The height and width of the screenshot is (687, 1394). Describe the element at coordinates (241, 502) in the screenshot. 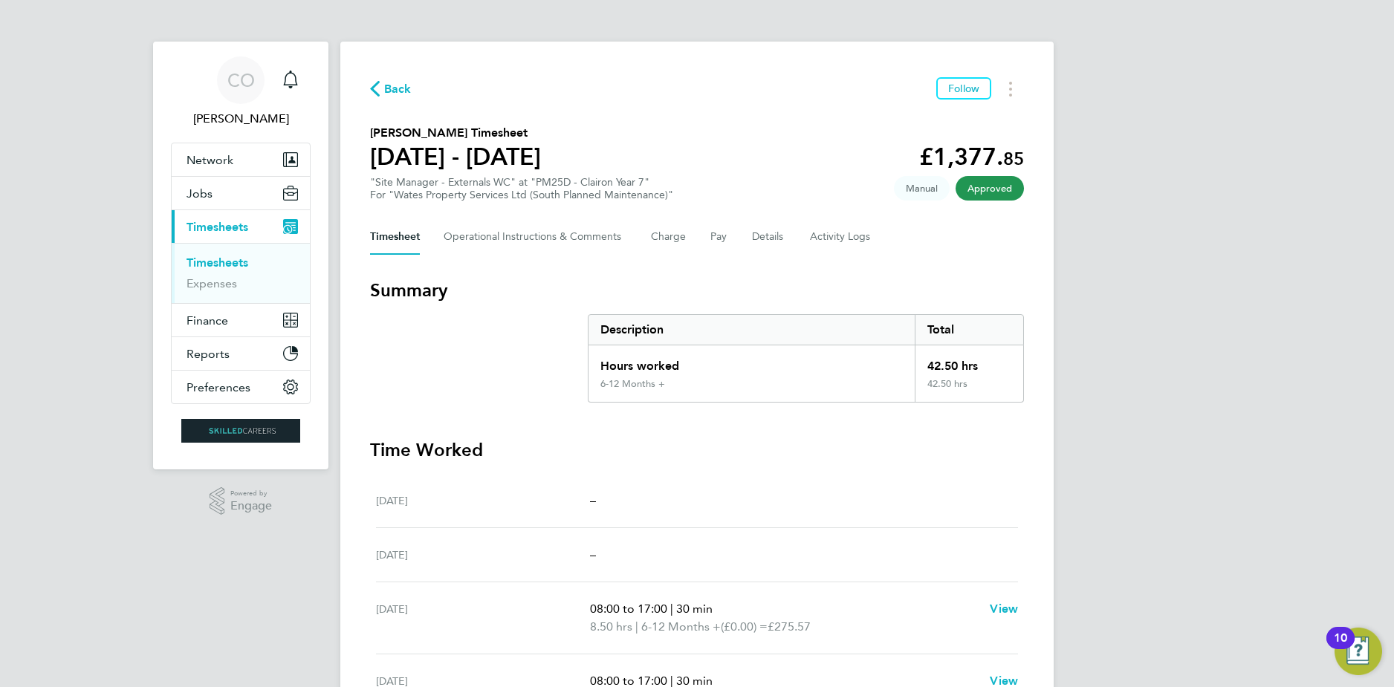

I see `a: Powered byEngage` at that location.